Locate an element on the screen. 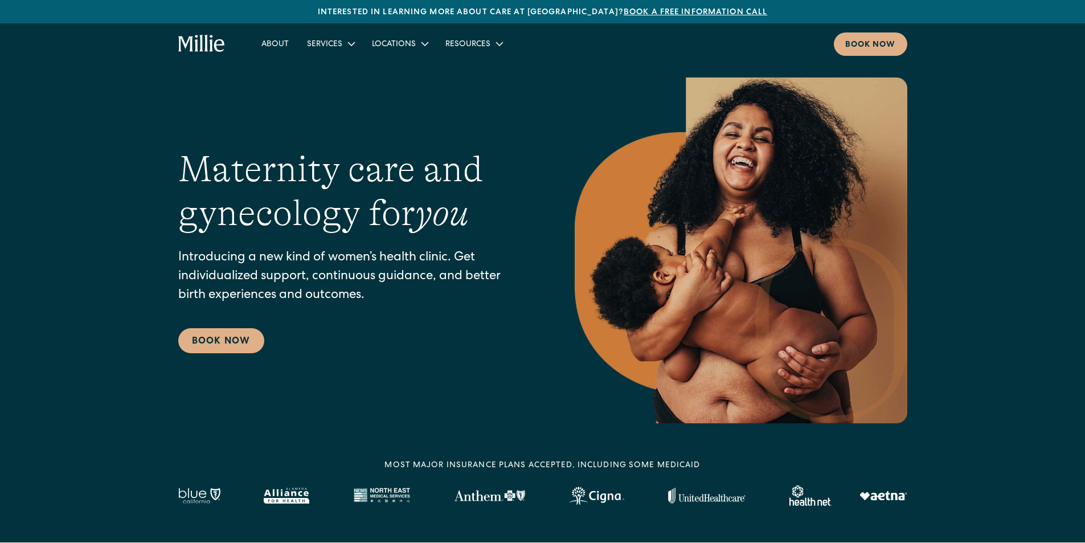  a: home is located at coordinates (202, 44).